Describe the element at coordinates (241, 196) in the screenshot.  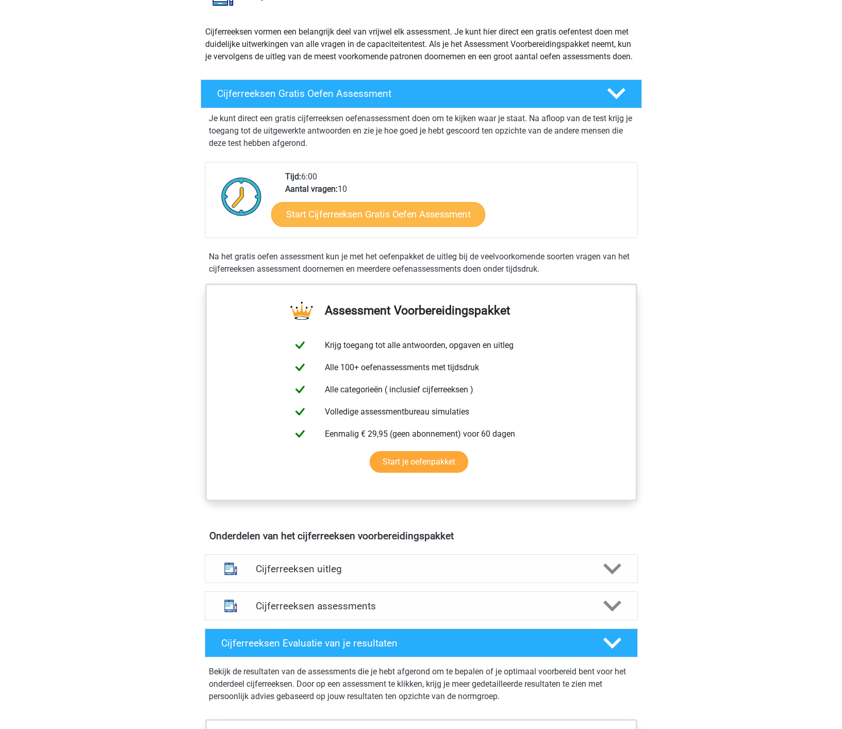
I see `img: Klok` at that location.